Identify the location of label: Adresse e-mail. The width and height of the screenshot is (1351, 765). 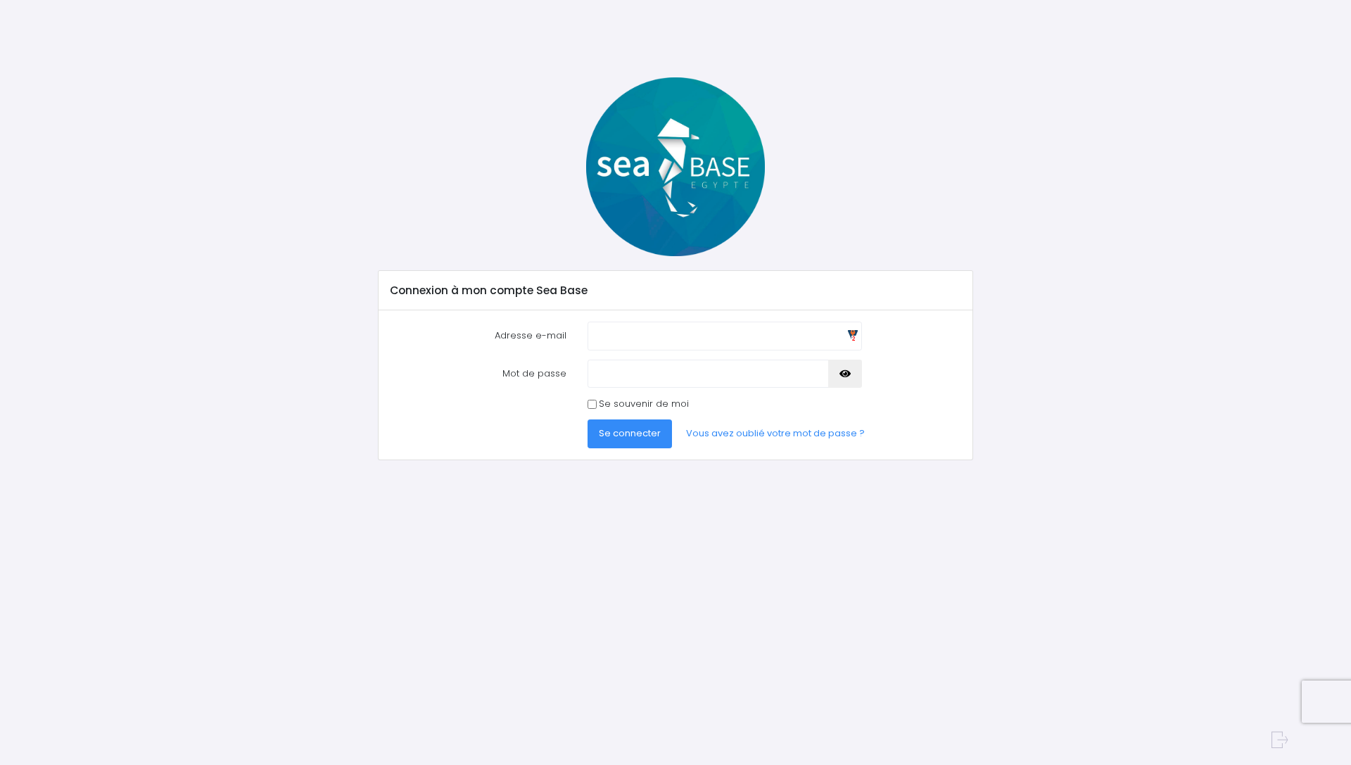
(478, 336).